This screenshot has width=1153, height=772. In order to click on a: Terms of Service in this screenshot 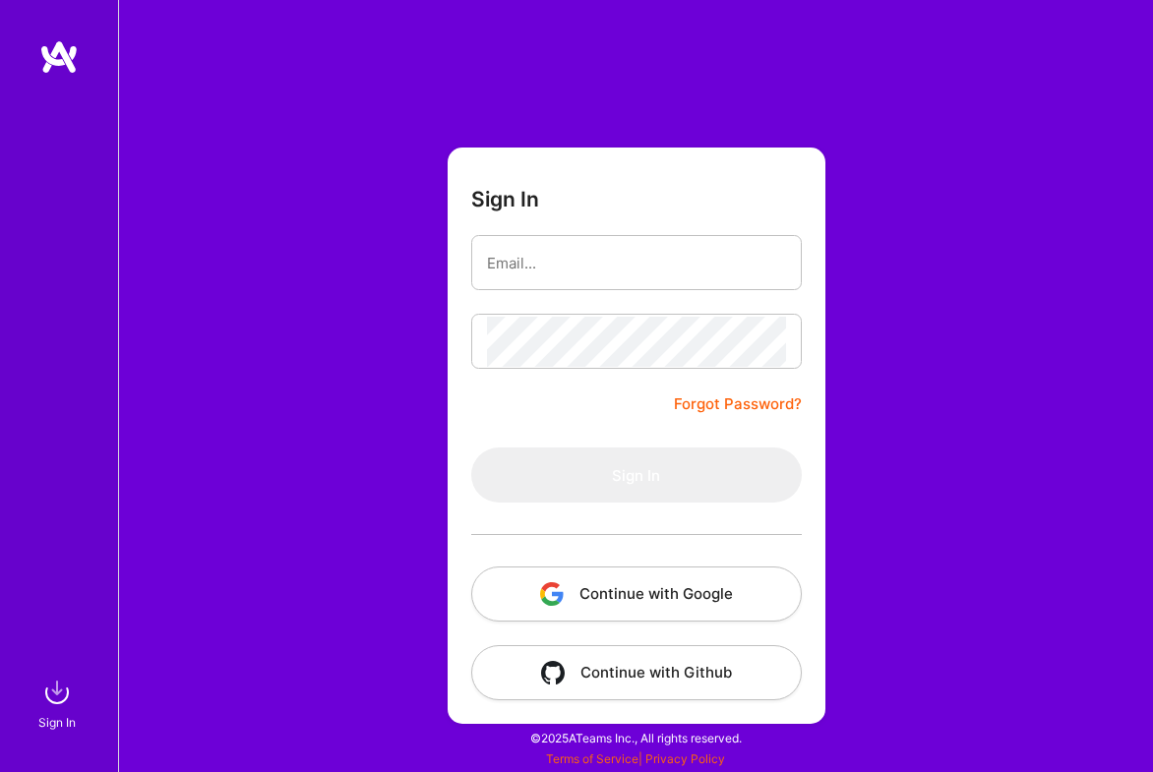, I will do `click(592, 759)`.